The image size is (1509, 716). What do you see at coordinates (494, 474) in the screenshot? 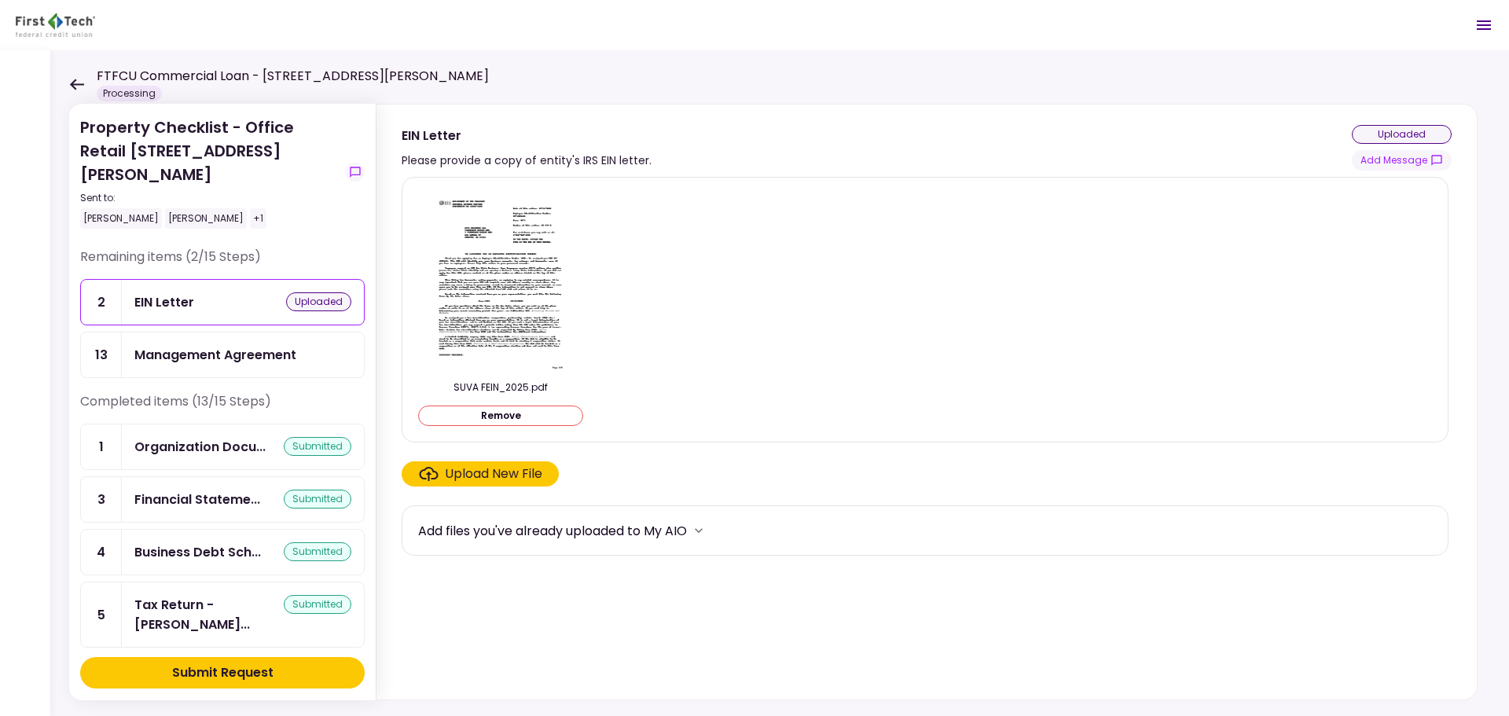
I see `div: Upload New File` at bounding box center [494, 474].